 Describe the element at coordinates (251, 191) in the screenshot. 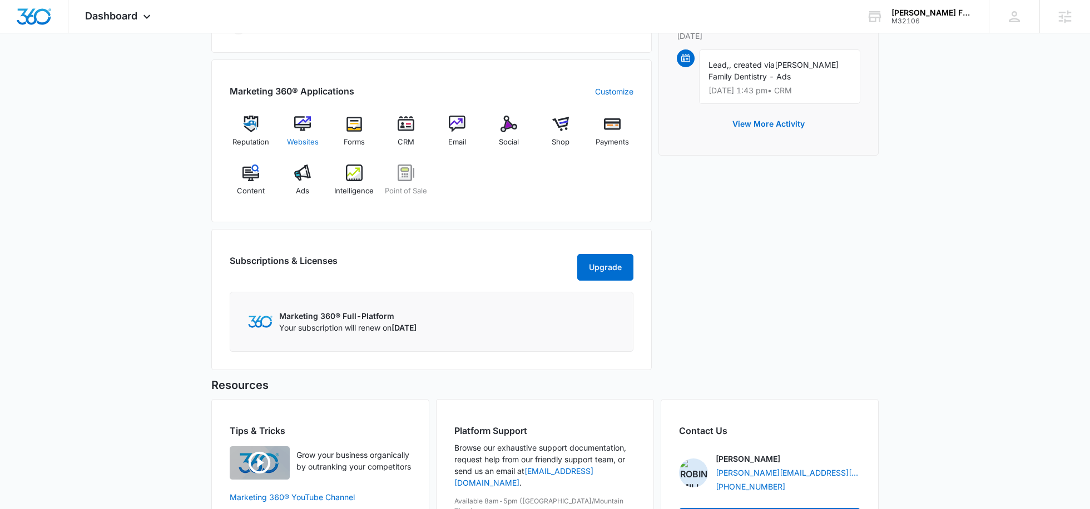

I see `span: Content` at that location.